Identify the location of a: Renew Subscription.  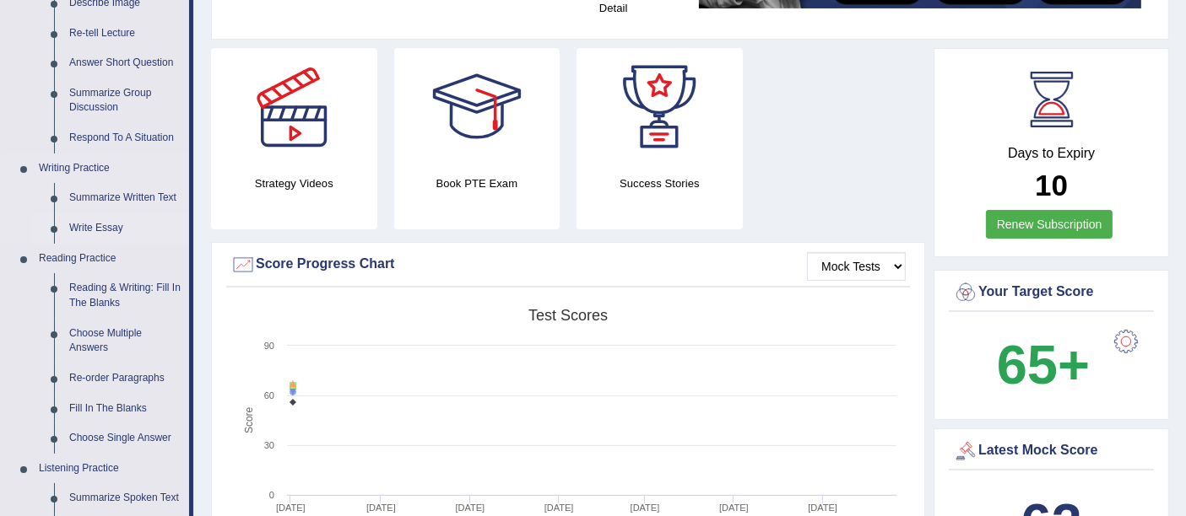
(1049, 224).